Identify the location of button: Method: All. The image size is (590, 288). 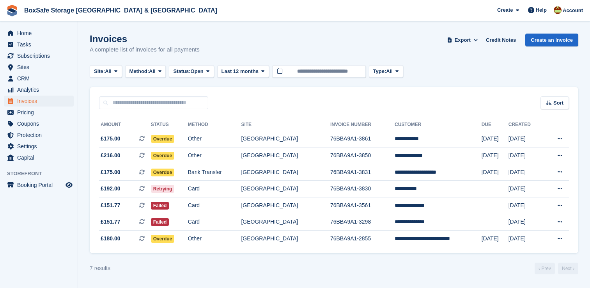
(145, 71).